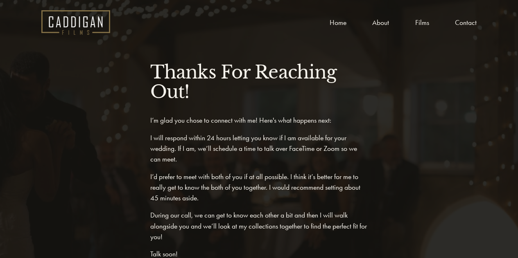 The width and height of the screenshot is (518, 258). I want to click on img: Caddigan Films, so click(75, 23).